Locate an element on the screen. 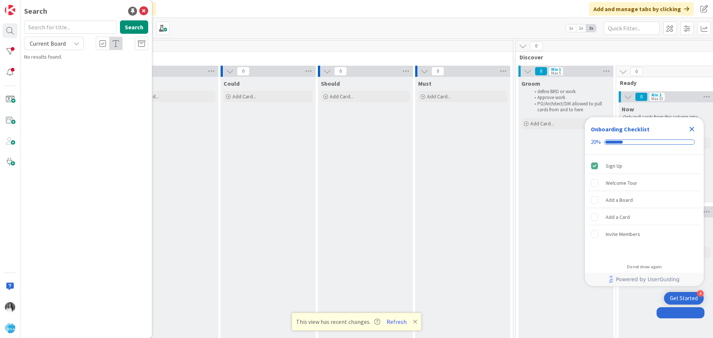 The width and height of the screenshot is (713, 338). div: Add a Card is located at coordinates (617, 217).